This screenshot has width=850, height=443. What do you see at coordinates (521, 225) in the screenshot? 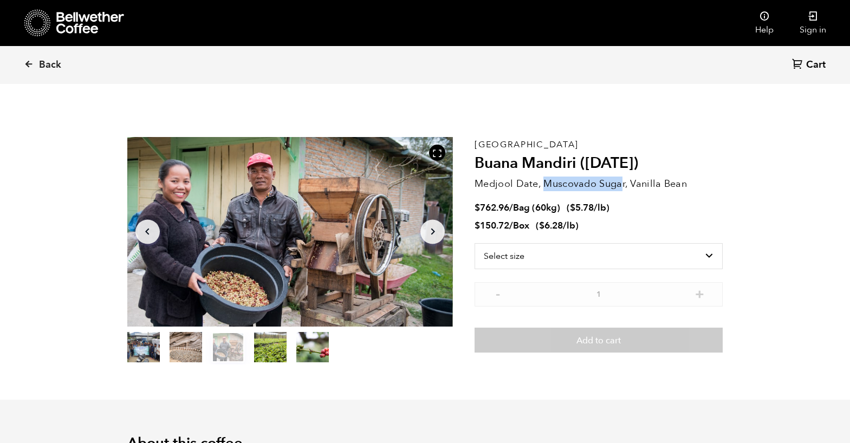
I see `span: Box` at bounding box center [521, 225].